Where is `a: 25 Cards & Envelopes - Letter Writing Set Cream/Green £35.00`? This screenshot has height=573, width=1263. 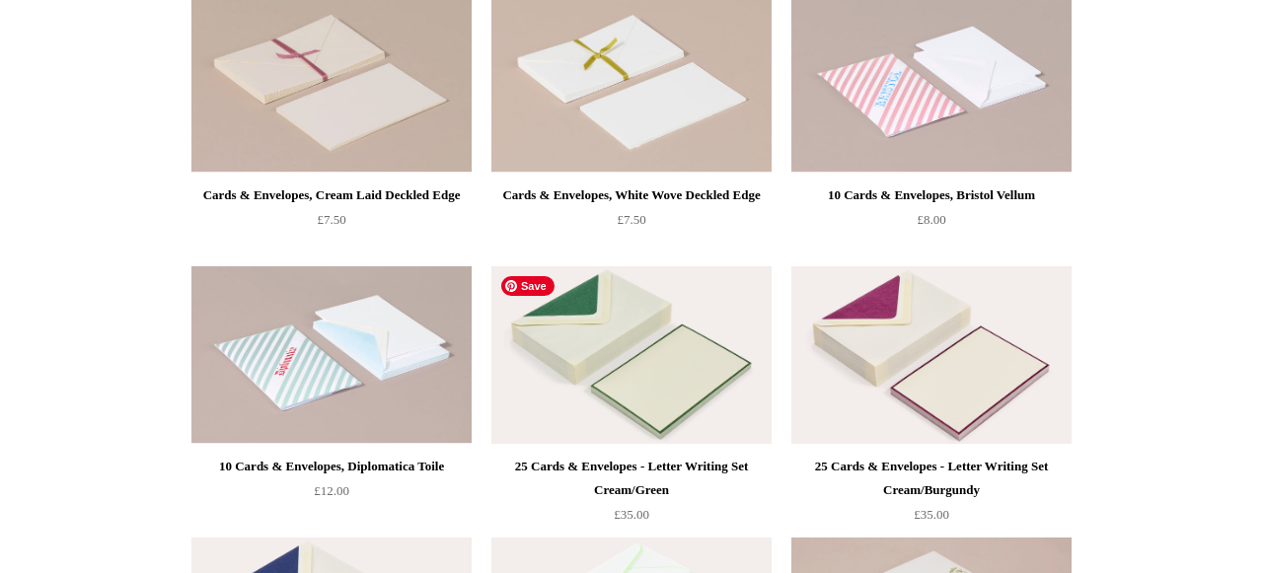
a: 25 Cards & Envelopes - Letter Writing Set Cream/Green £35.00 is located at coordinates (631, 495).